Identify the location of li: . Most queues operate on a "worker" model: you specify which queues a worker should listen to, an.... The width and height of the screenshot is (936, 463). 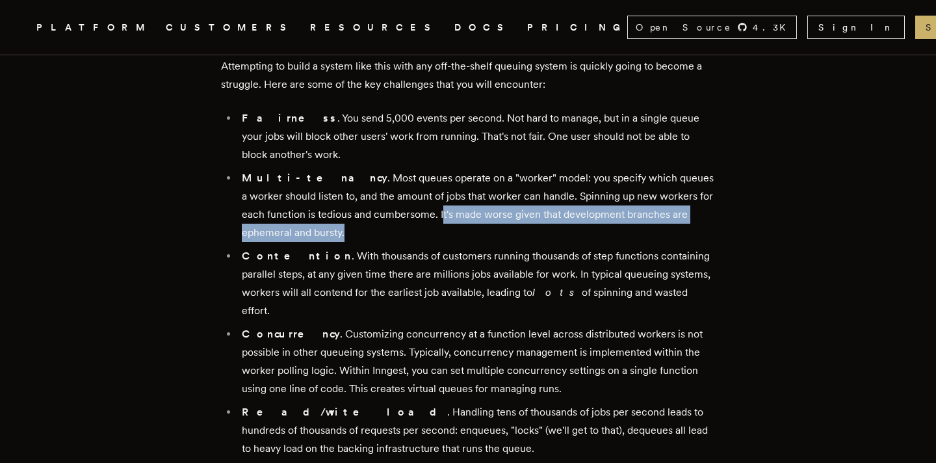
(477, 205).